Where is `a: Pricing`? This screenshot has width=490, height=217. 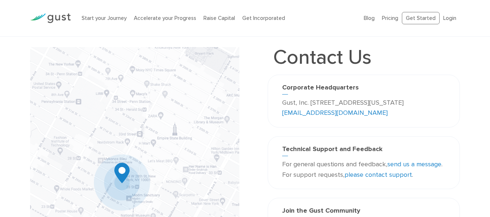
a: Pricing is located at coordinates (390, 18).